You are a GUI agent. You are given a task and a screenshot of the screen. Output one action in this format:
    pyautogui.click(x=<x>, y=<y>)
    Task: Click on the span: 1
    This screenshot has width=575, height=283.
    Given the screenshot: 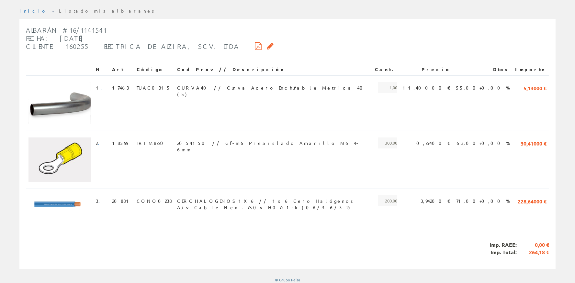 What is the action you would take?
    pyautogui.click(x=101, y=88)
    